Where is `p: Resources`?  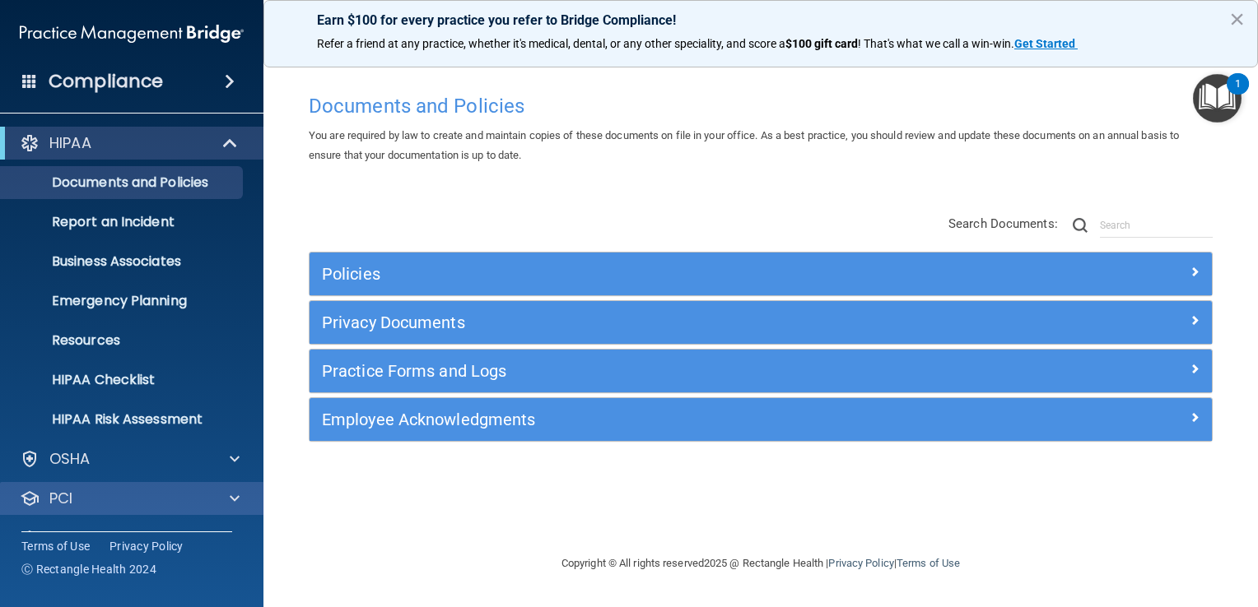 p: Resources is located at coordinates (123, 341).